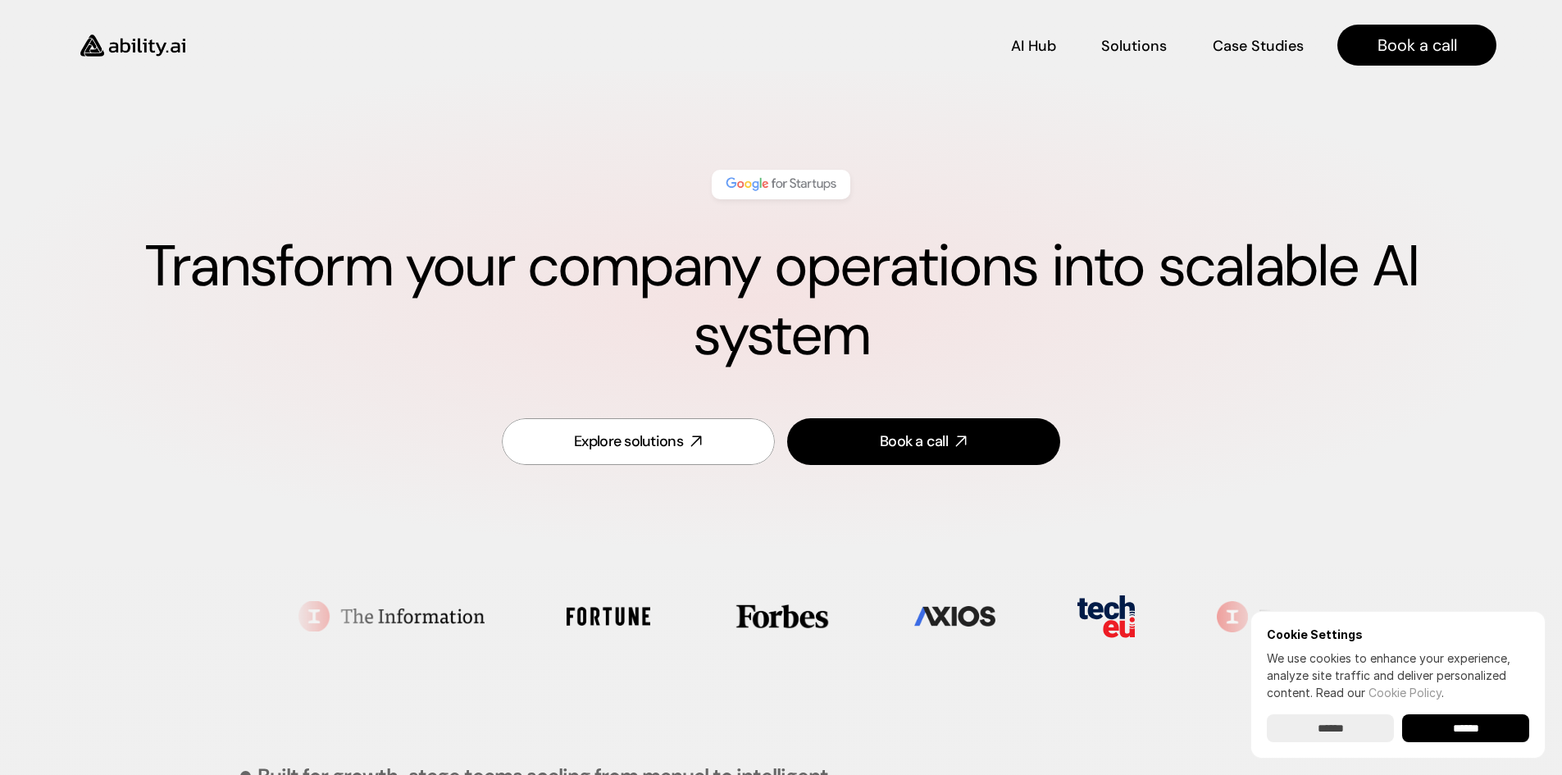 The image size is (1562, 775). What do you see at coordinates (852, 45) in the screenshot?
I see `nav: Main navigation` at bounding box center [852, 45].